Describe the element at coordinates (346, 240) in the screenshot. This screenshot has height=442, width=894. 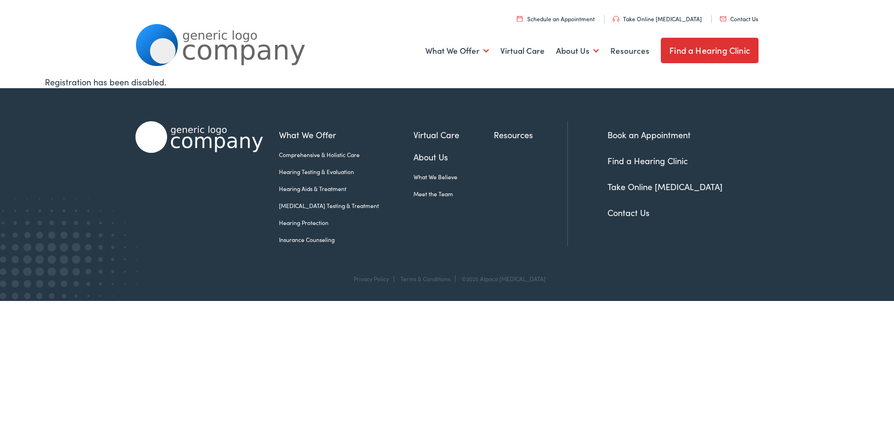
I see `a: Insurance Counseling` at that location.